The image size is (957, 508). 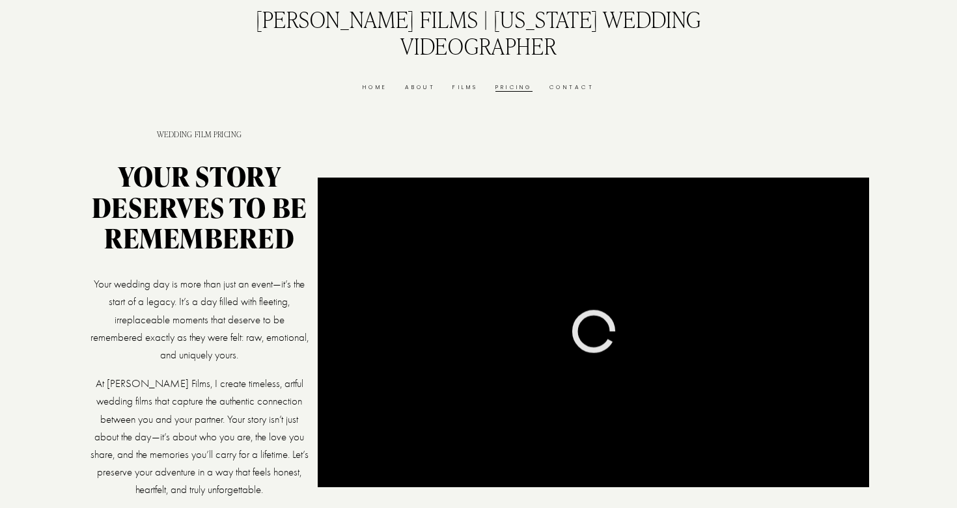 I want to click on strong: Your Story Deserves to Be Remembered, so click(x=202, y=207).